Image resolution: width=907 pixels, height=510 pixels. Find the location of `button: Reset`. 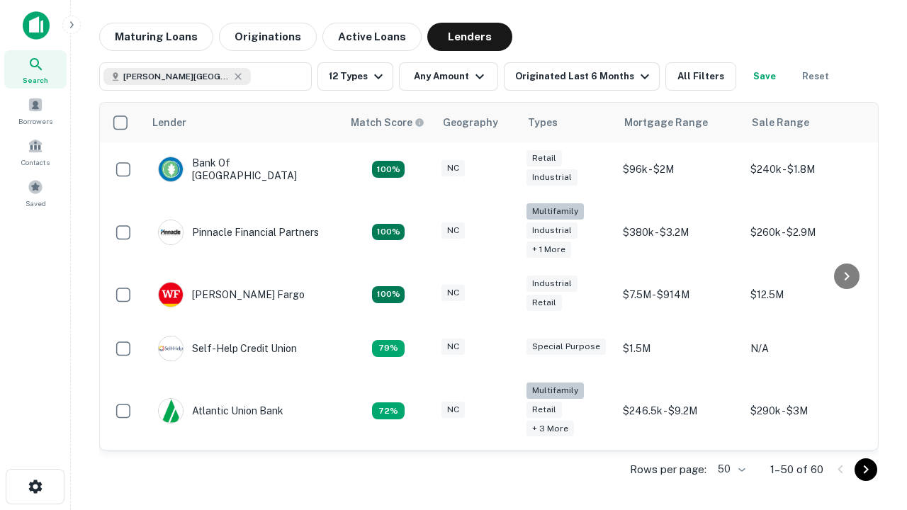

button: Reset is located at coordinates (815, 77).